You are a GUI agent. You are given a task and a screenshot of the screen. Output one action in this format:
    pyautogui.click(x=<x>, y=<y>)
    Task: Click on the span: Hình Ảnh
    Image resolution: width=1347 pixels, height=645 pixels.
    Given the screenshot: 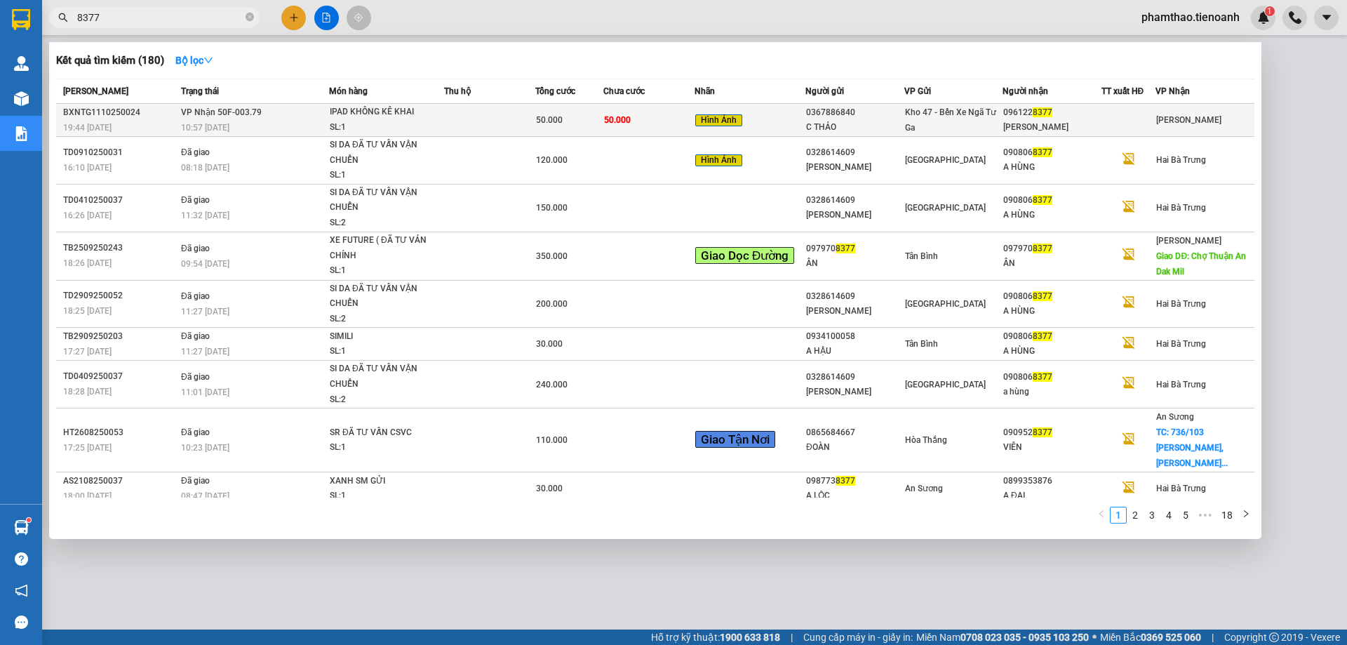 What is the action you would take?
    pyautogui.click(x=719, y=121)
    